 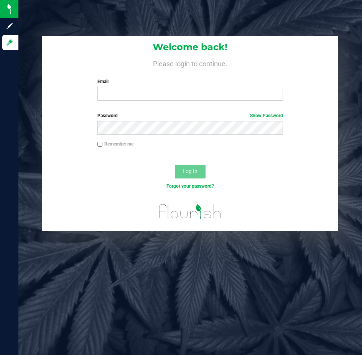 What do you see at coordinates (190, 63) in the screenshot?
I see `h4: Please login to continue.` at bounding box center [190, 63].